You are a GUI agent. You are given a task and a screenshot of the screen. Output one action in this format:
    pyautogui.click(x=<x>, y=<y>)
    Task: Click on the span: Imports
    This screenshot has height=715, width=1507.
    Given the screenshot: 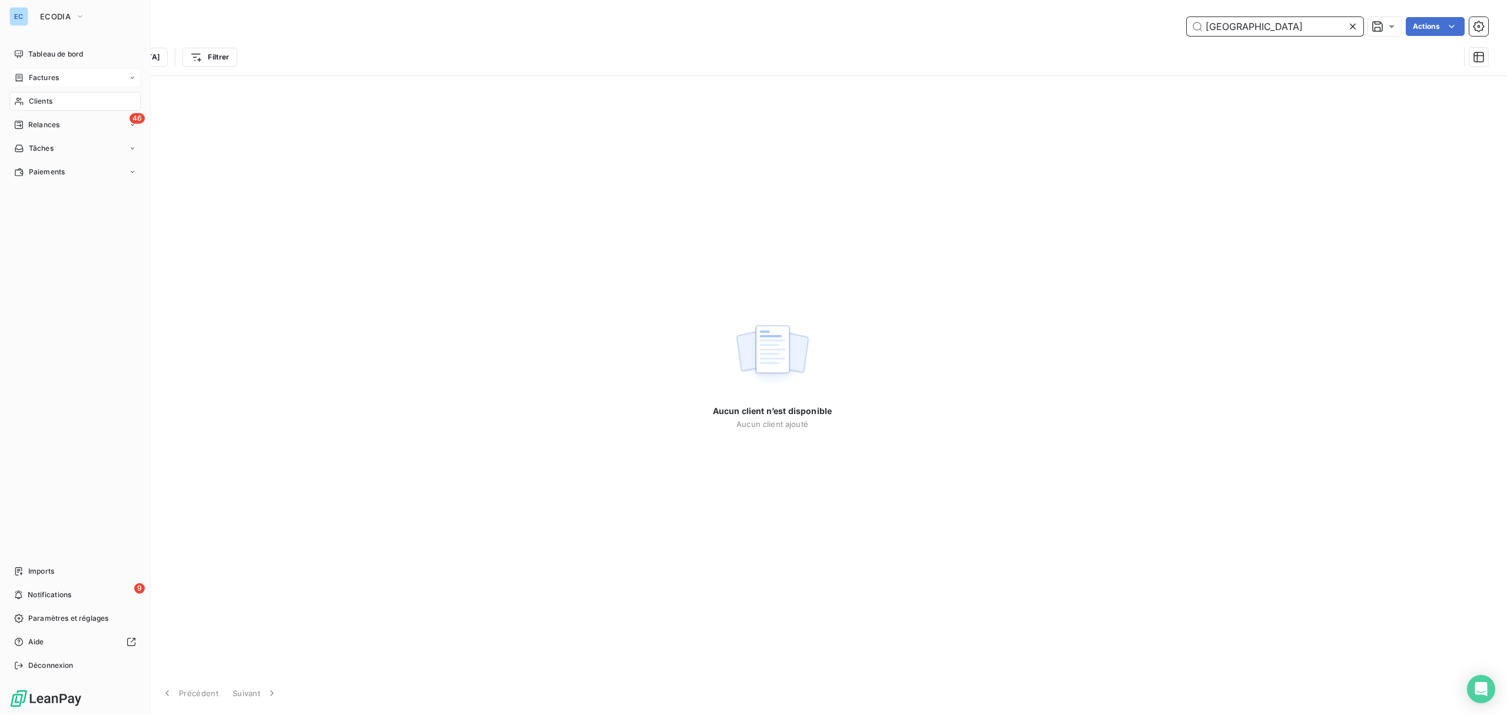 What is the action you would take?
    pyautogui.click(x=41, y=571)
    